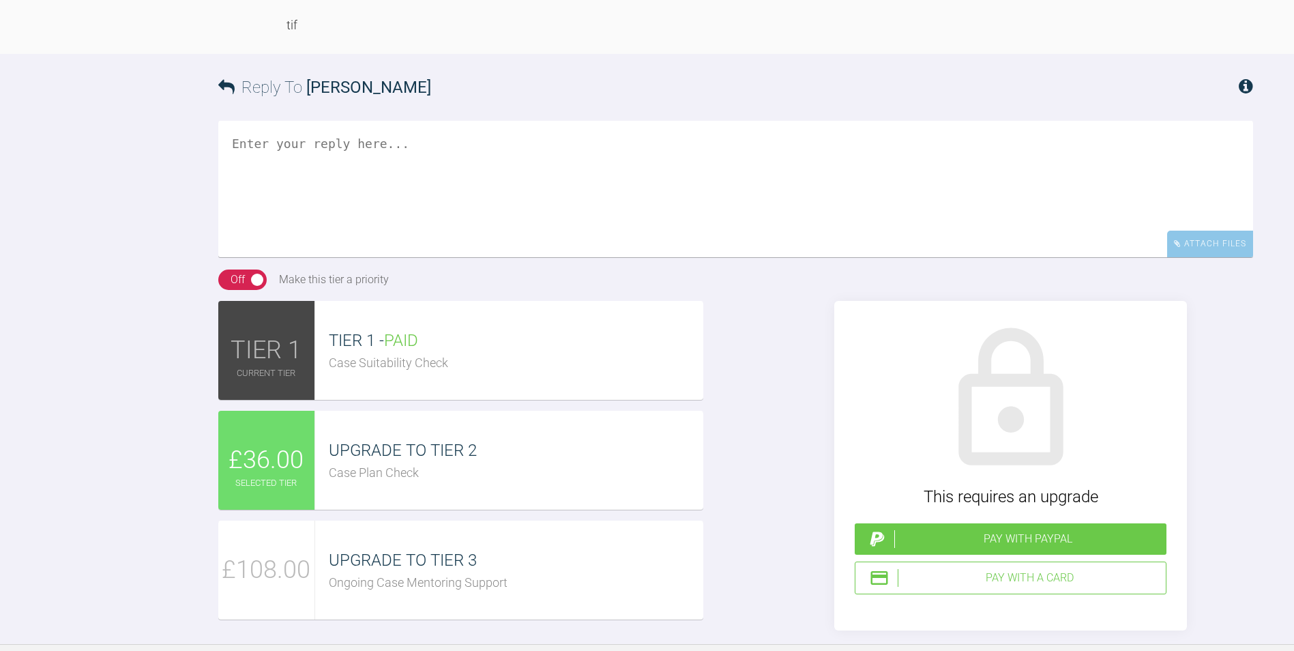 The image size is (1294, 651). I want to click on img: paypal.a7a4ce45.svg, so click(877, 539).